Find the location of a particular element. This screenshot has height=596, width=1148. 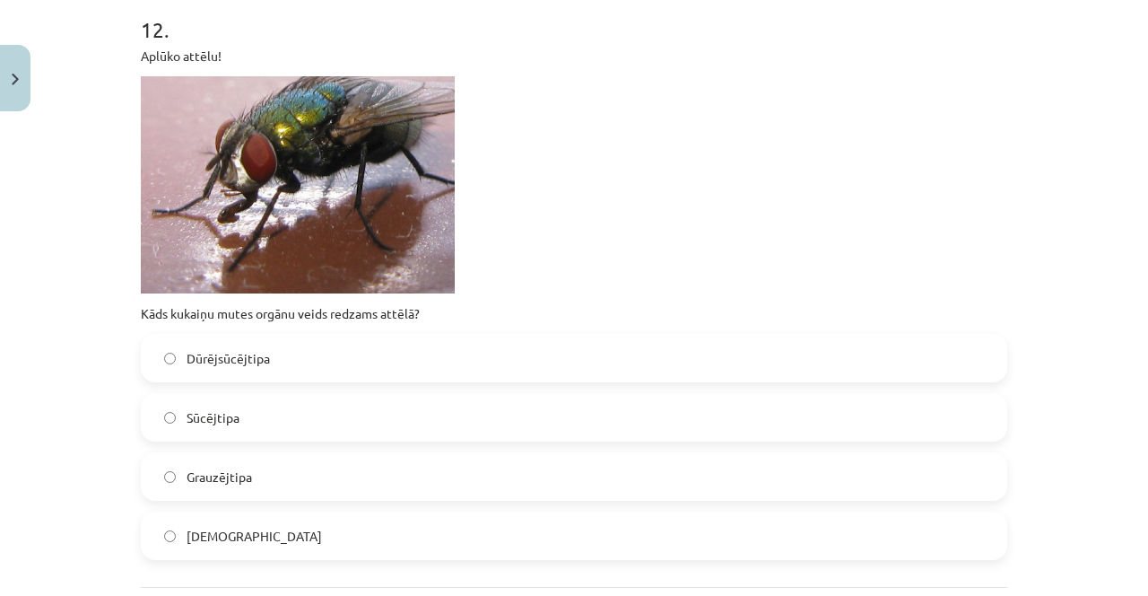

p: Aplūko attēlu! is located at coordinates (574, 56).